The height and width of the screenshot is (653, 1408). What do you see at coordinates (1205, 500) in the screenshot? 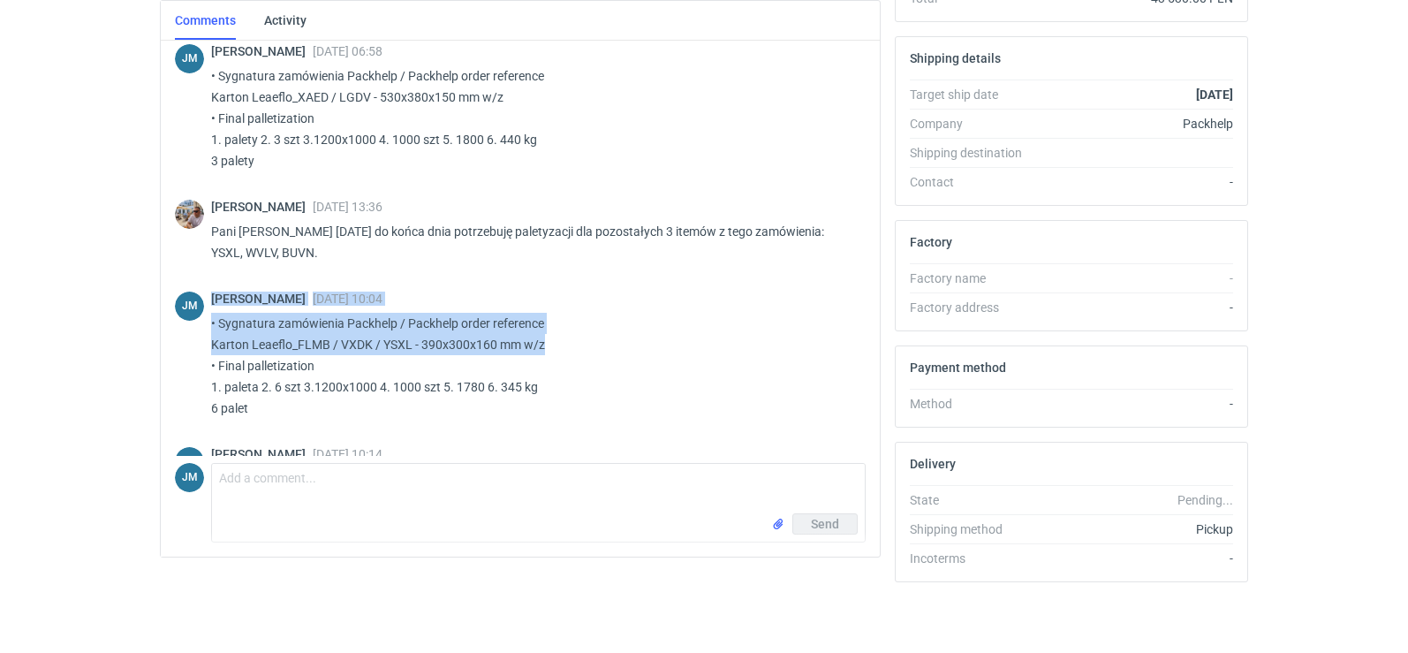
I see `em: Pending...` at bounding box center [1205, 500].